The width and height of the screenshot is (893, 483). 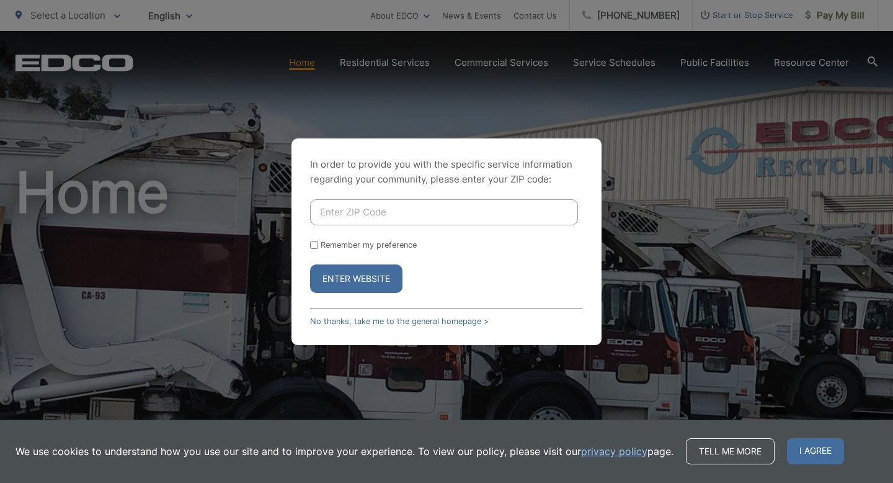 What do you see at coordinates (614, 451) in the screenshot?
I see `a: privacy policy` at bounding box center [614, 451].